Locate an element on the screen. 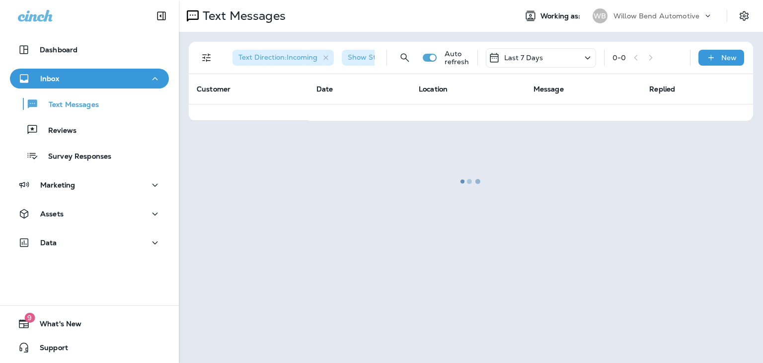 The width and height of the screenshot is (763, 363). span: What's New is located at coordinates (56, 325).